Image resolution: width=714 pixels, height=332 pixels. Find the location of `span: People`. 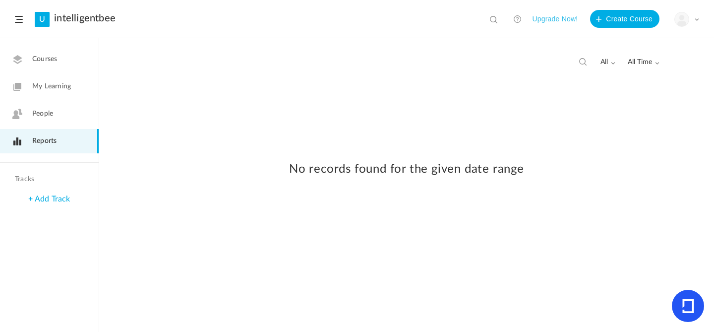

span: People is located at coordinates (43, 113).